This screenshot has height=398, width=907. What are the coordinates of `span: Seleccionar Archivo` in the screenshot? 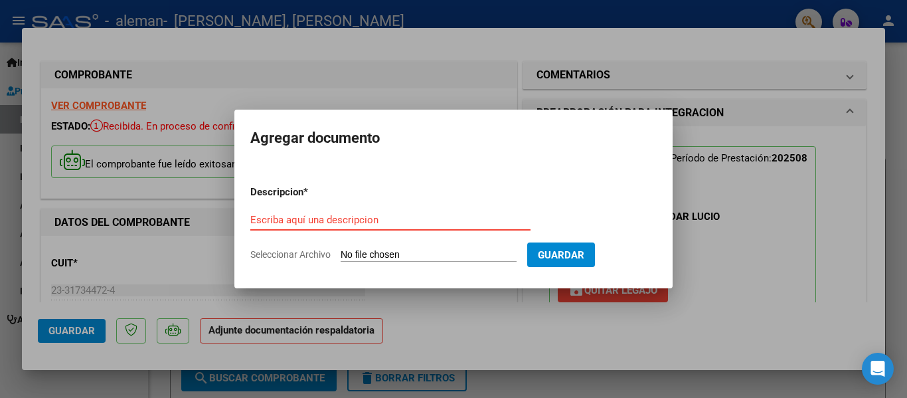 It's located at (290, 254).